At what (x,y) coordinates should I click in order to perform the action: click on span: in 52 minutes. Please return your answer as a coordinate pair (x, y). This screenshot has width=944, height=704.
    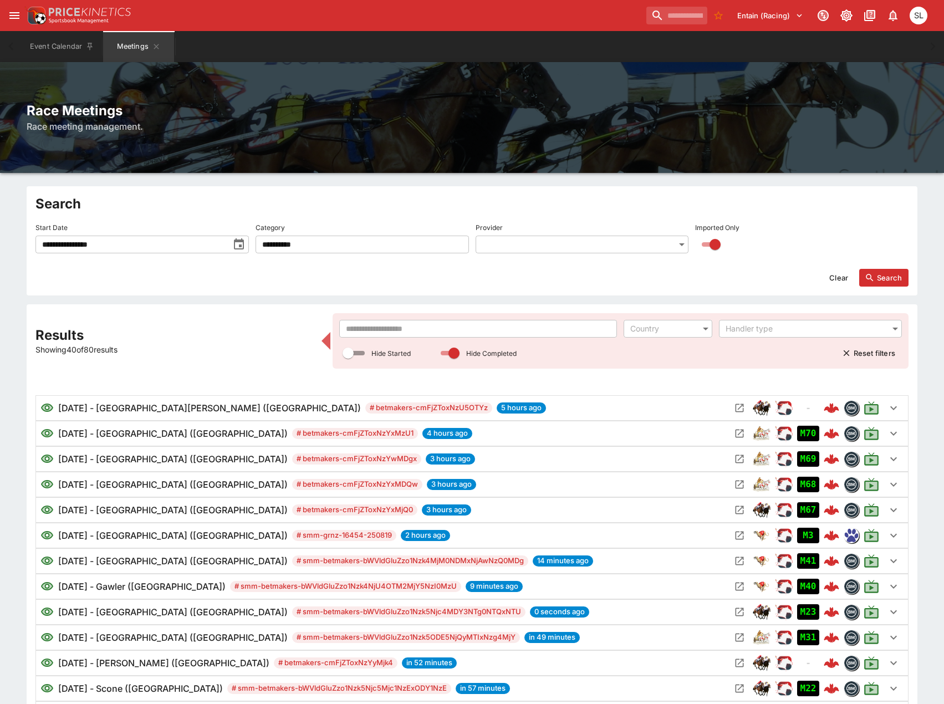
    Looking at the image, I should click on (429, 663).